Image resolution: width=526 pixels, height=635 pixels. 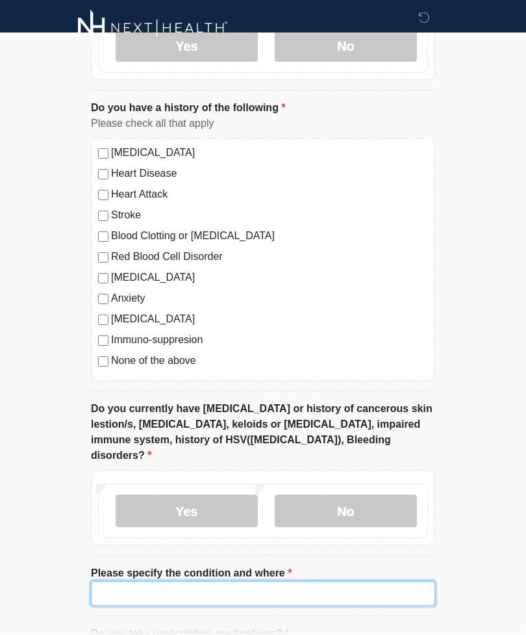 I want to click on input: Stroke, so click(x=103, y=216).